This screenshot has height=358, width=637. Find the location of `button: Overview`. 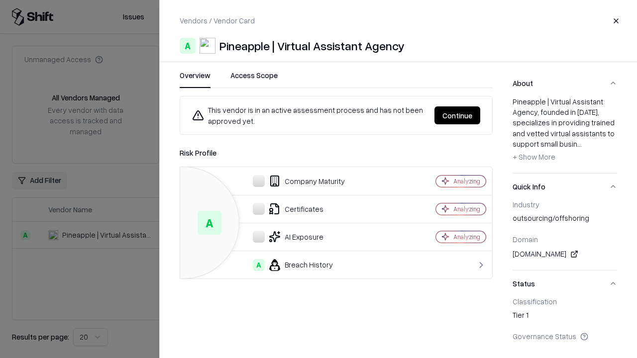

button: Overview is located at coordinates (195, 79).